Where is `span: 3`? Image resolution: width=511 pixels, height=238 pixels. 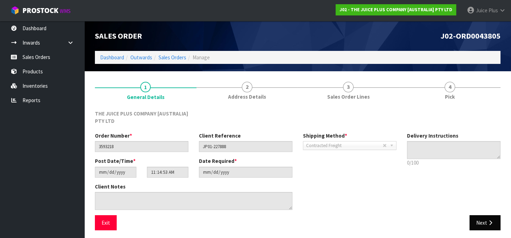
span: 3 is located at coordinates (348, 87).